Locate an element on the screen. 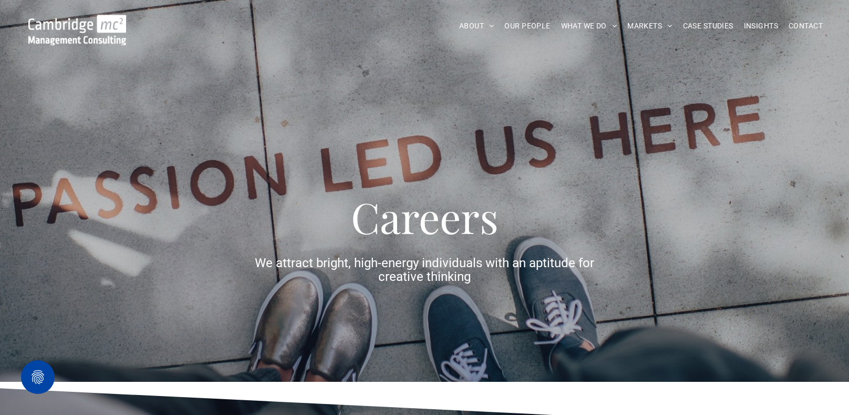 This screenshot has width=849, height=415. a: Your Business Transformed | Cambridge Management Consulting is located at coordinates (77, 22).